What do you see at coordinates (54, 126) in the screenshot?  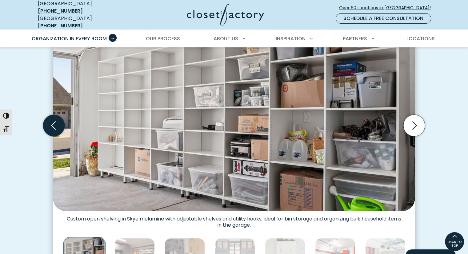 I see `button: Previous slide` at bounding box center [54, 126].